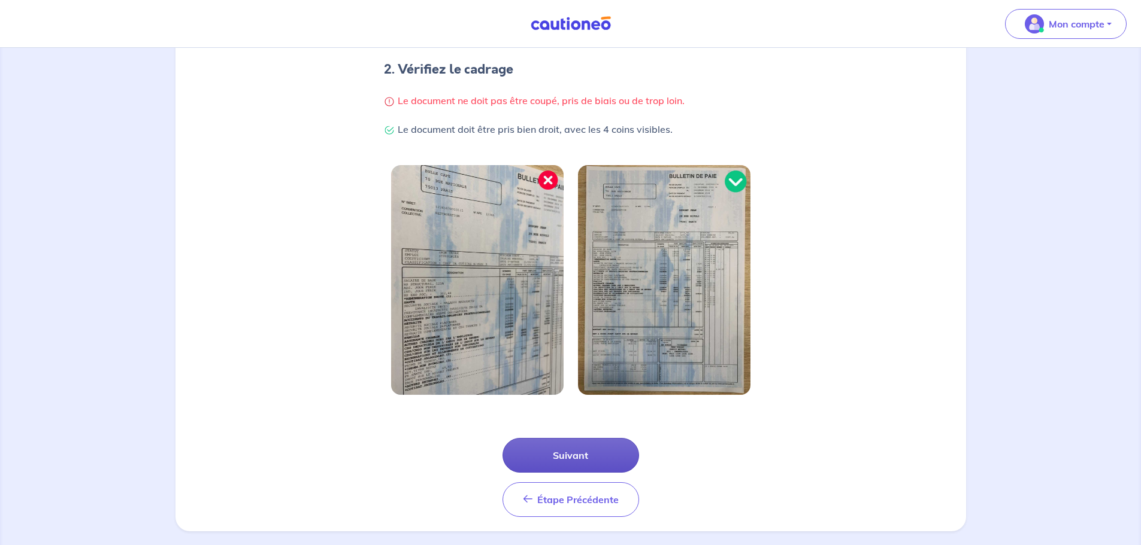 The image size is (1141, 545). What do you see at coordinates (571, 69) in the screenshot?
I see `h4: 2. Vérifiez le cadrage` at bounding box center [571, 69].